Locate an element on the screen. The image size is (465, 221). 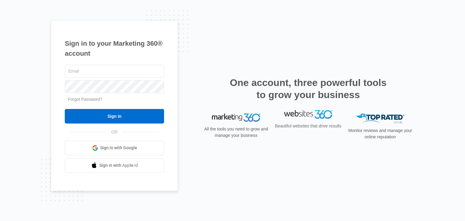
a: Sign in with Apple Id is located at coordinates (115, 166).